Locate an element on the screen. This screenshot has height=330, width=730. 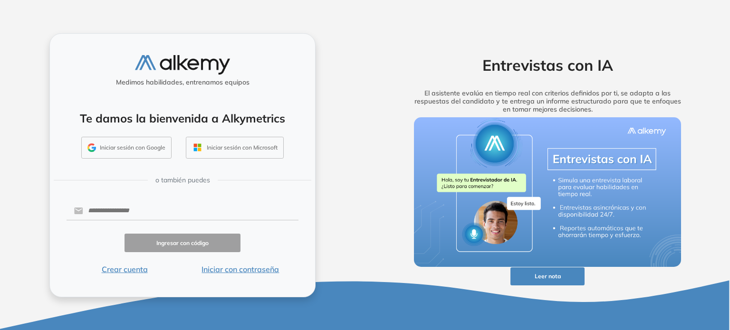
span: o también puedes is located at coordinates (182, 180).